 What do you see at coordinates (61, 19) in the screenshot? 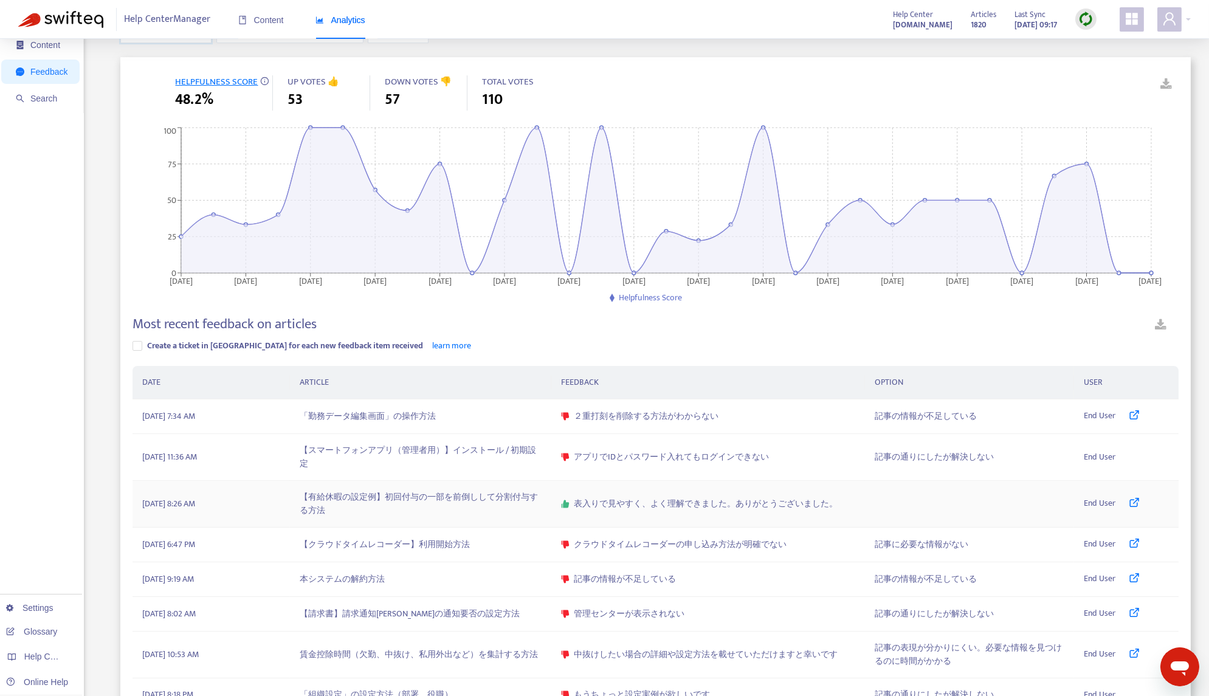
I see `img: Swifteq` at bounding box center [61, 19].